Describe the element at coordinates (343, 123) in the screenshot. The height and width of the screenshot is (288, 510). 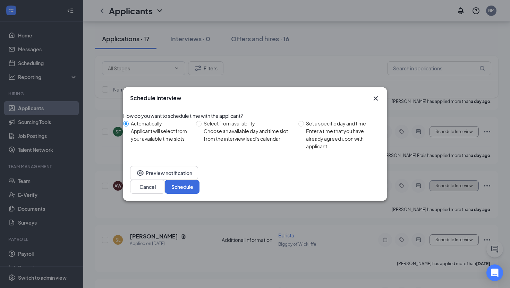
I see `div: Set a specific day and time` at that location.